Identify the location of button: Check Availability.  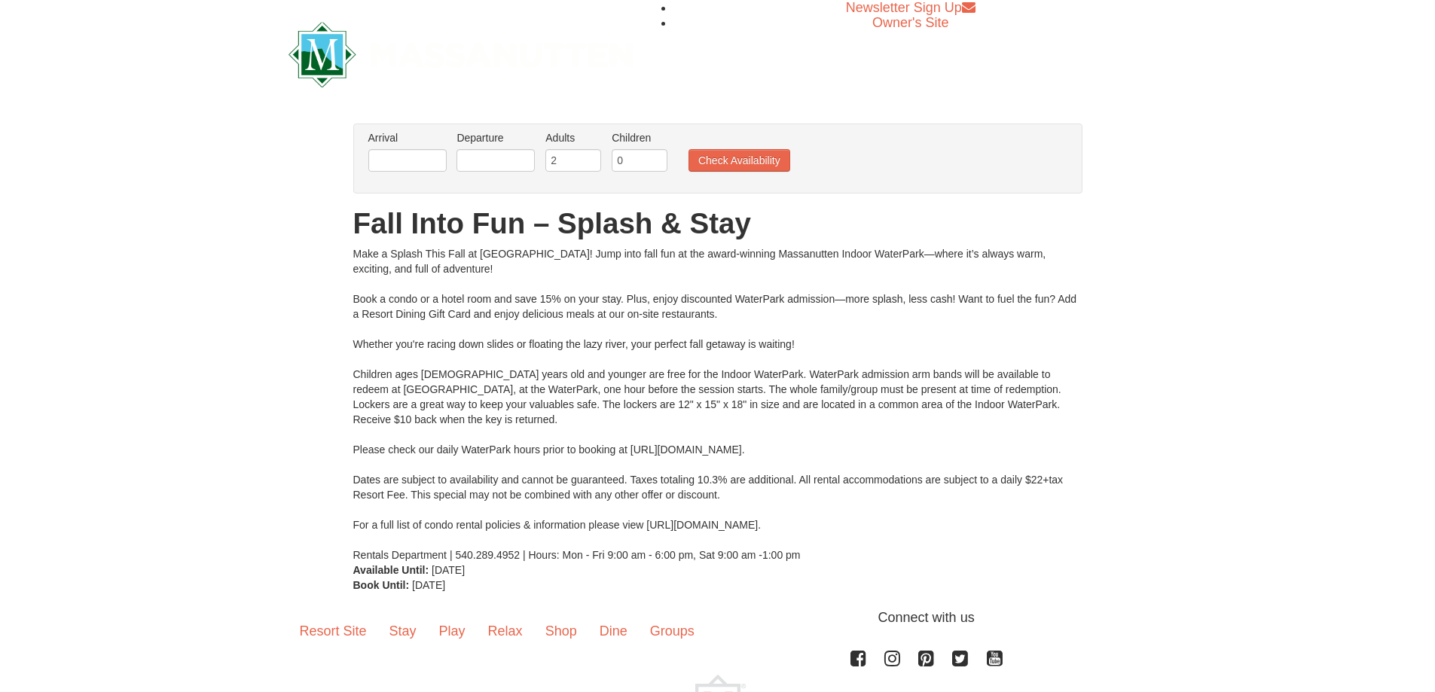
(739, 160).